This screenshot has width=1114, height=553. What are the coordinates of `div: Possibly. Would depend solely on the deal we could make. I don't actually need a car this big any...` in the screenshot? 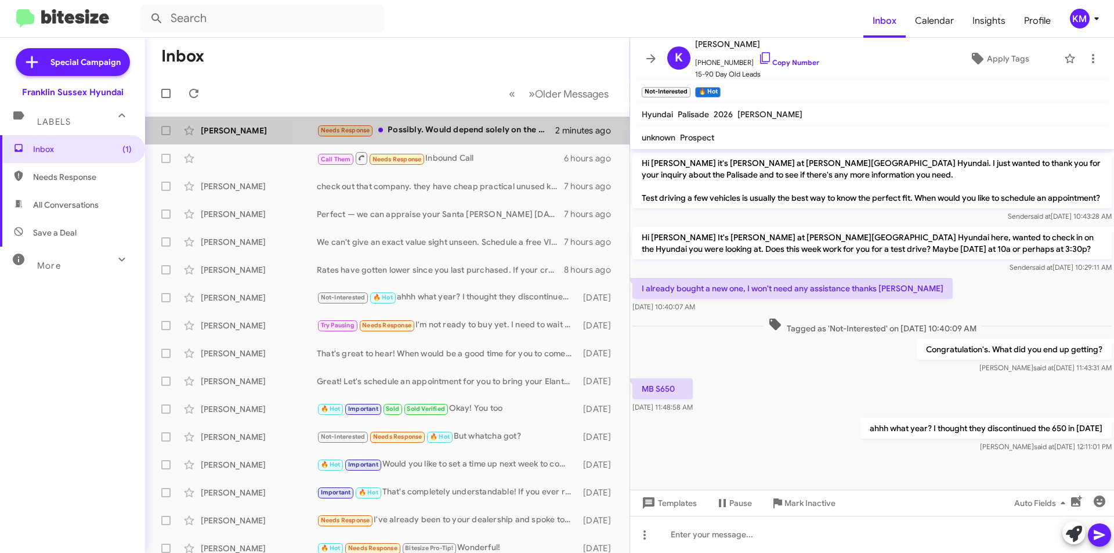 It's located at (436, 130).